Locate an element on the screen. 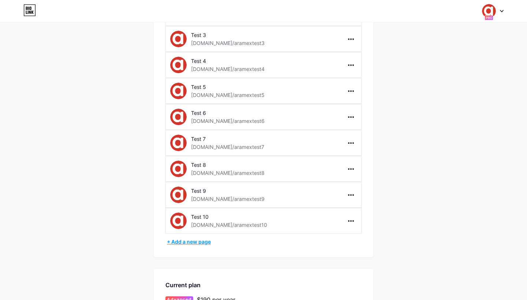 The height and width of the screenshot is (300, 527). div: + Add a new page is located at coordinates (264, 242).